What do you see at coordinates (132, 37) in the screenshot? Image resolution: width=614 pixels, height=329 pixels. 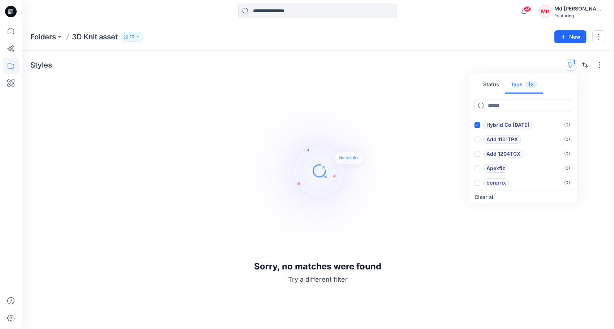 I see `p: 10` at bounding box center [132, 37].